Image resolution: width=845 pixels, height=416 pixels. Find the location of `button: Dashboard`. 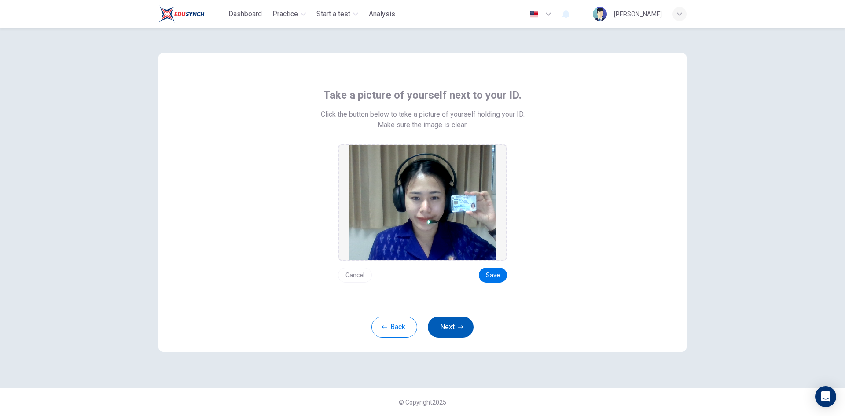

button: Dashboard is located at coordinates (245, 14).